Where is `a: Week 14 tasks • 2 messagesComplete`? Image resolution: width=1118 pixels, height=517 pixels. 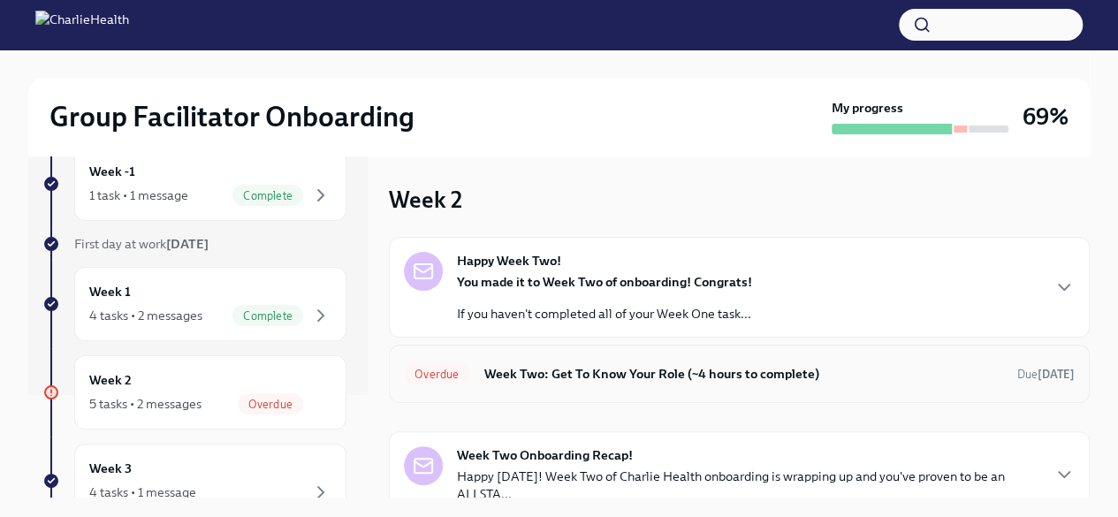 a: Week 14 tasks • 2 messagesComplete is located at coordinates (194, 304).